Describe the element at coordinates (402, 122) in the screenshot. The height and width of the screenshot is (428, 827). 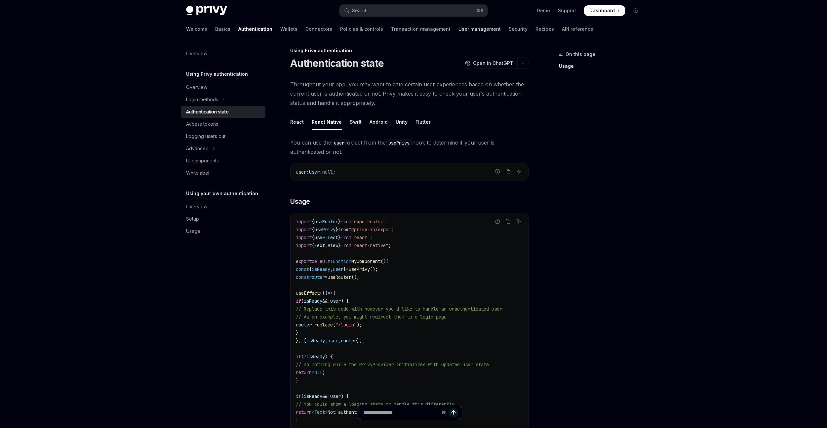
I see `div: Unity` at that location.